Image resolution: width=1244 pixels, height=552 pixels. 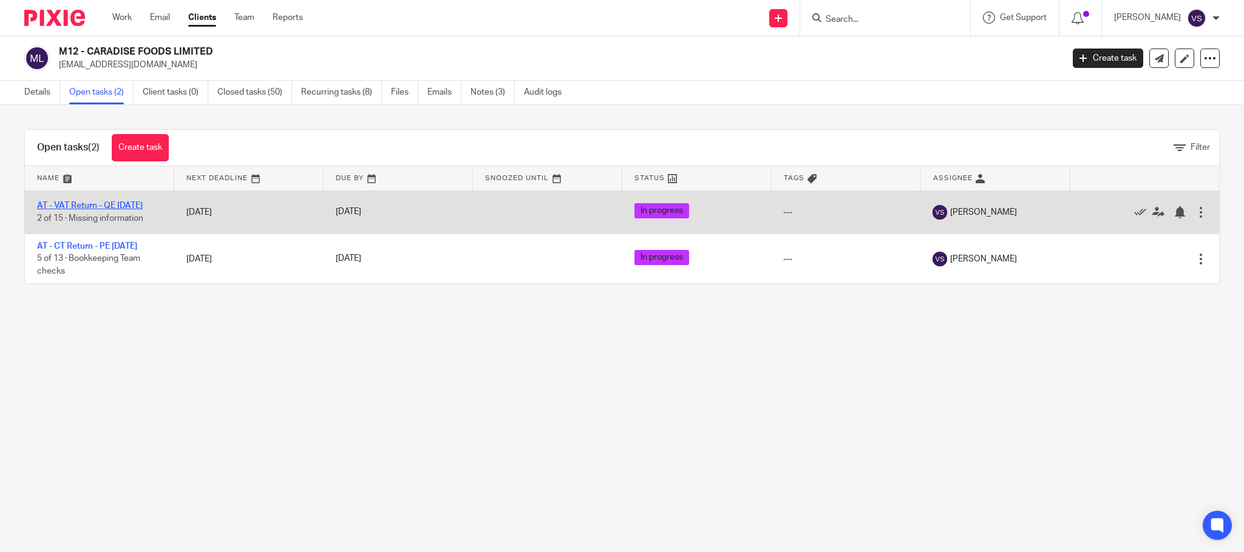 I want to click on a: Mark as done, so click(x=1143, y=212).